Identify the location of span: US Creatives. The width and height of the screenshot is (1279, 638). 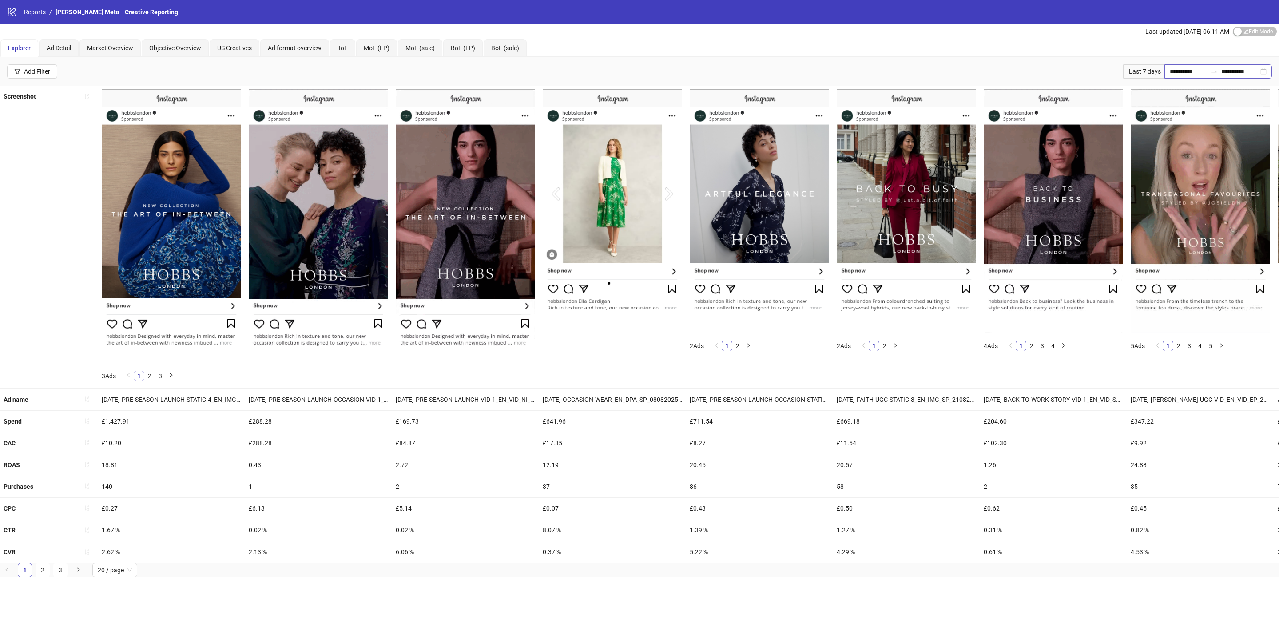
(234, 48).